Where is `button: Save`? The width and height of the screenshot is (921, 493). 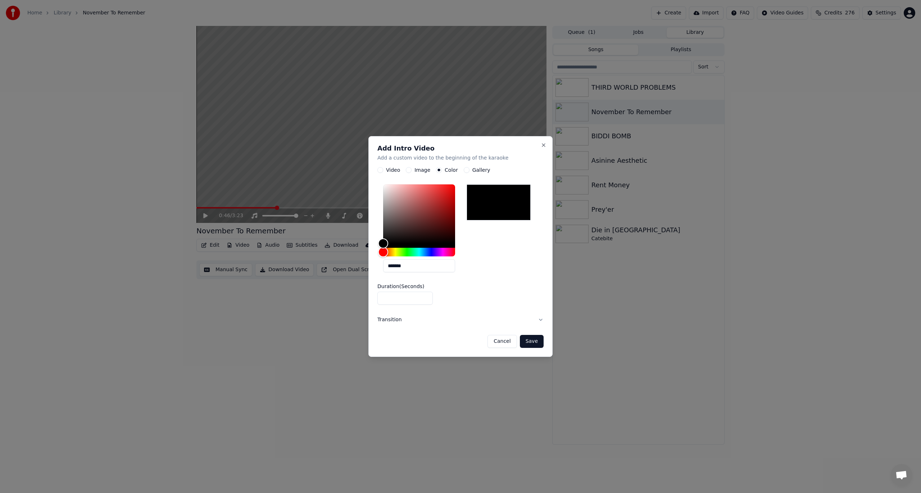
button: Save is located at coordinates (532, 341).